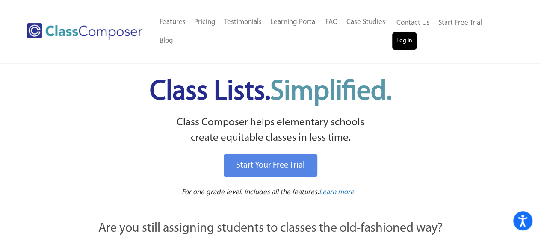  I want to click on span: Learn more., so click(337, 192).